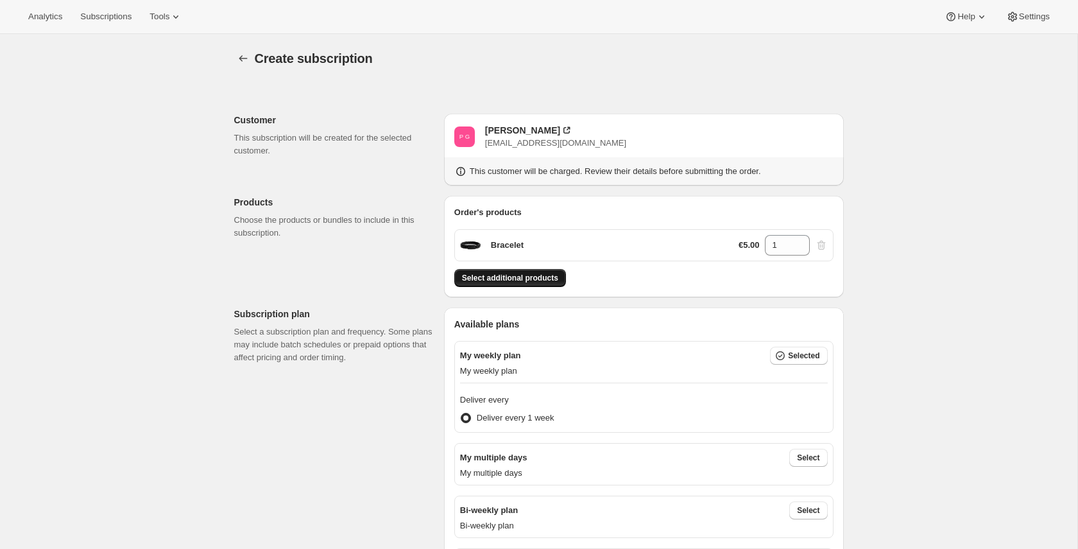  I want to click on span: Deliver every 1 week, so click(515, 417).